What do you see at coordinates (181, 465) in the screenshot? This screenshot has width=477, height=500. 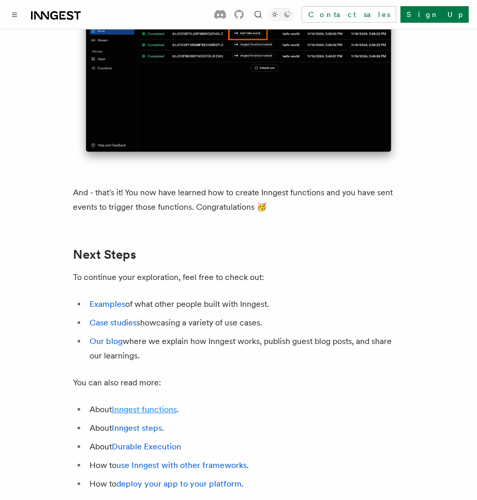 I see `a: use Inngest with other frameworks` at bounding box center [181, 465].